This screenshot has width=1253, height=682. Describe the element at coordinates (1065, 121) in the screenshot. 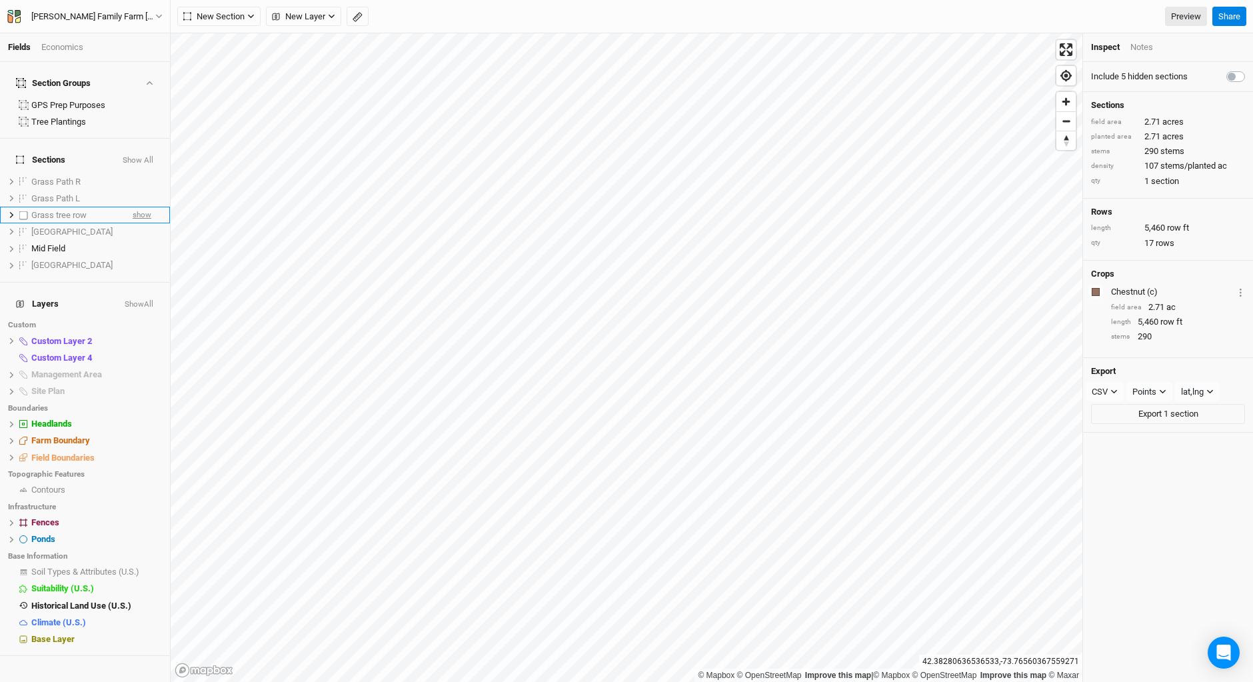

I see `span: Zoom out` at that location.